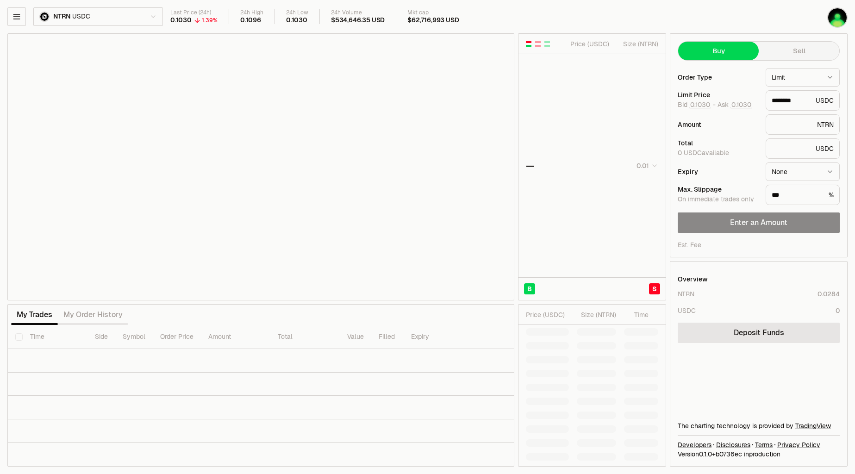 The height and width of the screenshot is (474, 855). Describe the element at coordinates (828, 294) in the screenshot. I see `div: 0.0284` at that location.